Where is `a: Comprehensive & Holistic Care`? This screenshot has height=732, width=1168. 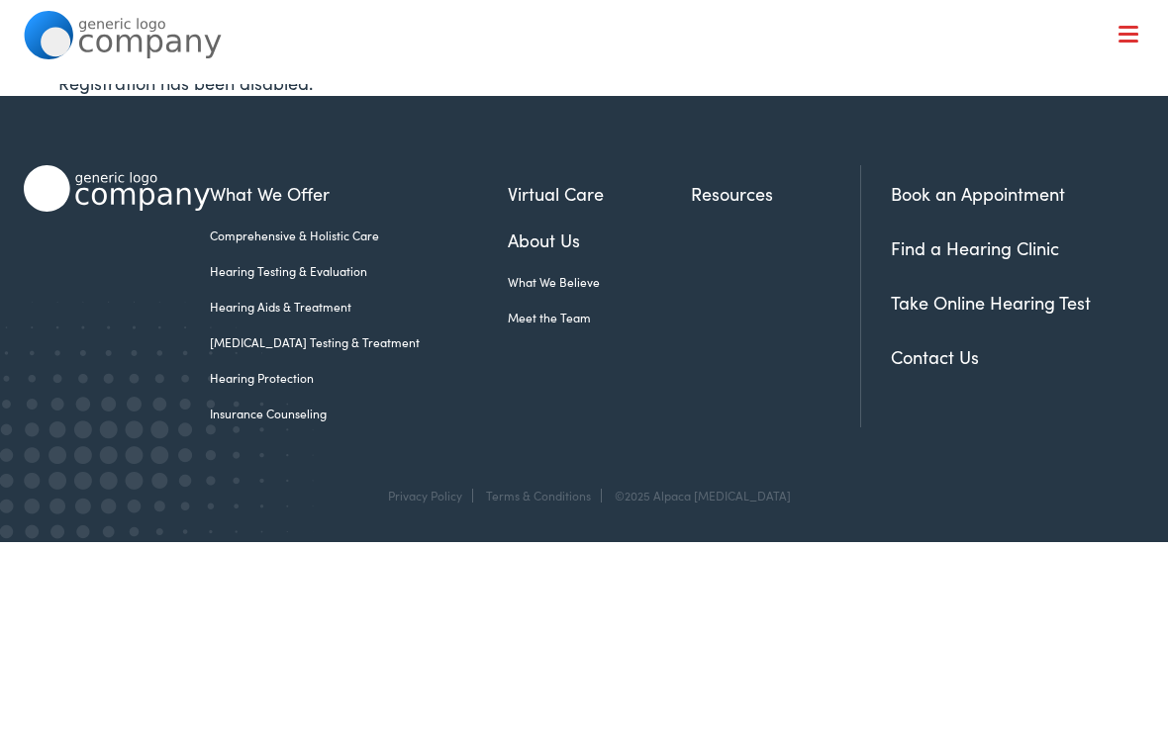
a: Comprehensive & Holistic Care is located at coordinates (358, 235).